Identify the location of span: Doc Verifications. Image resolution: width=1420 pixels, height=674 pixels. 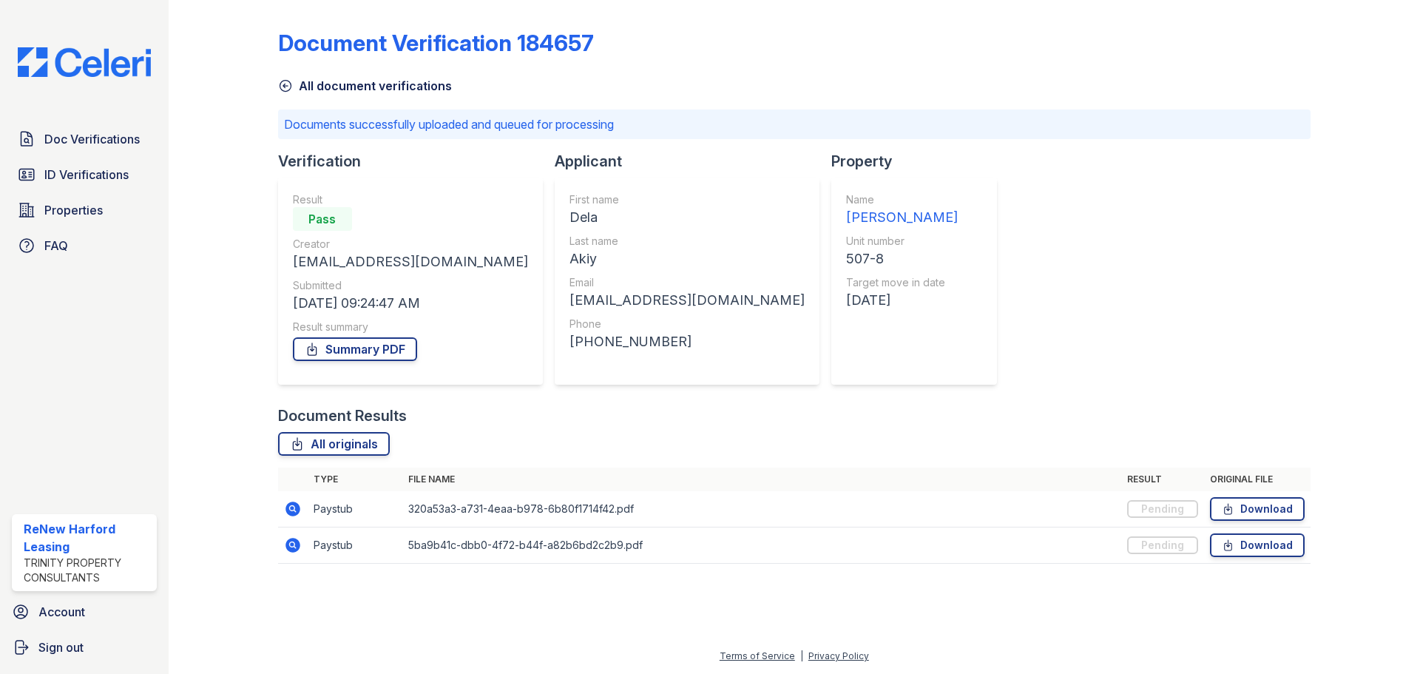
(92, 139).